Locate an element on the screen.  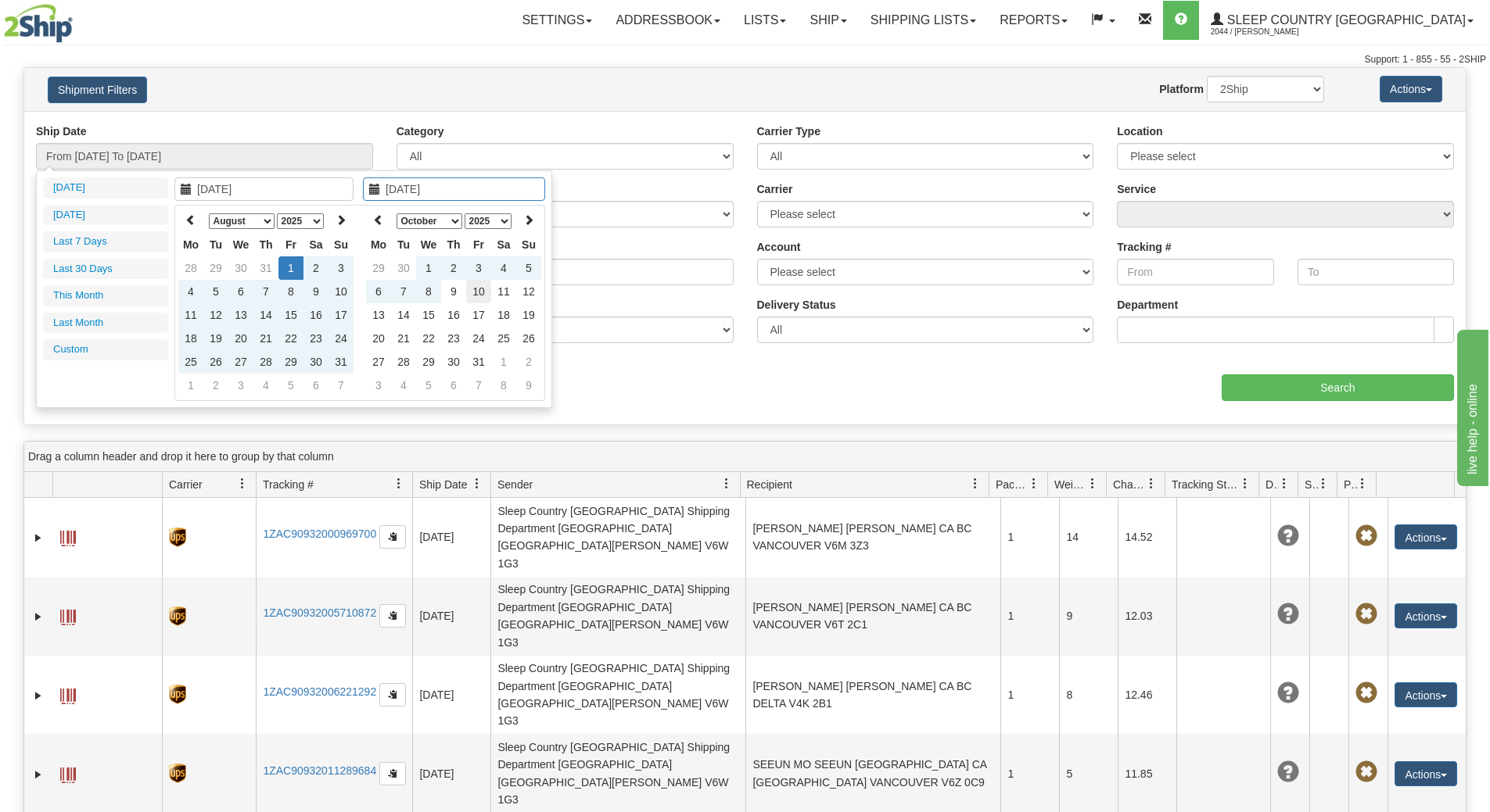
a: Settings is located at coordinates (557, 21).